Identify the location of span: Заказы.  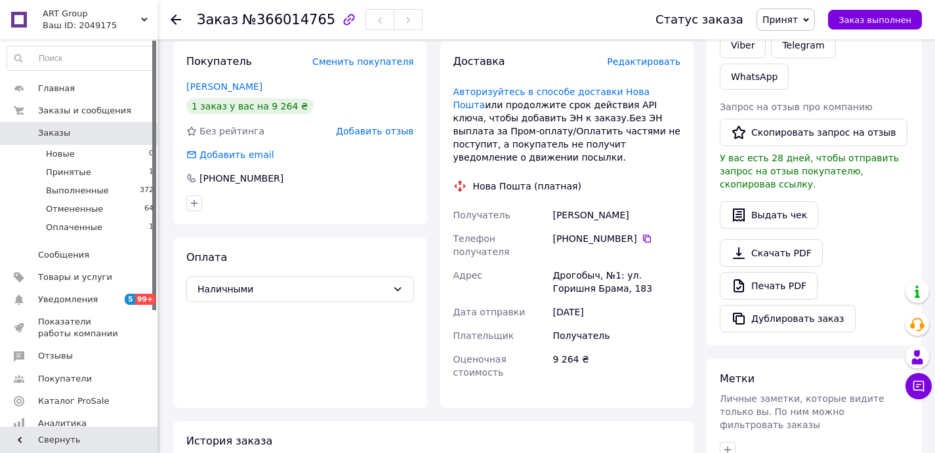
(54, 133).